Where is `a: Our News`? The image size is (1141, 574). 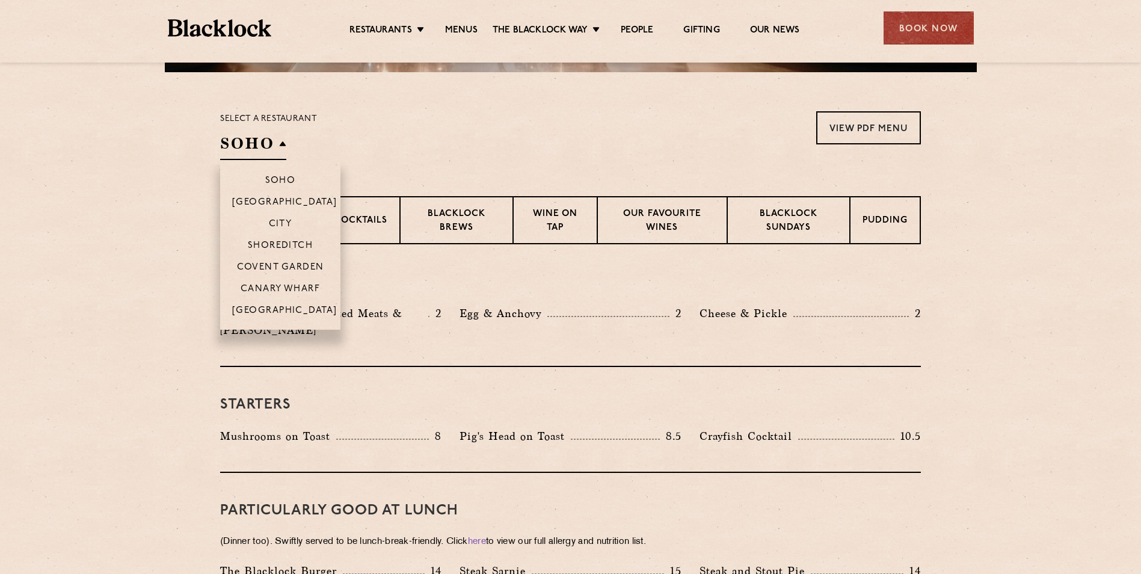 a: Our News is located at coordinates (775, 31).